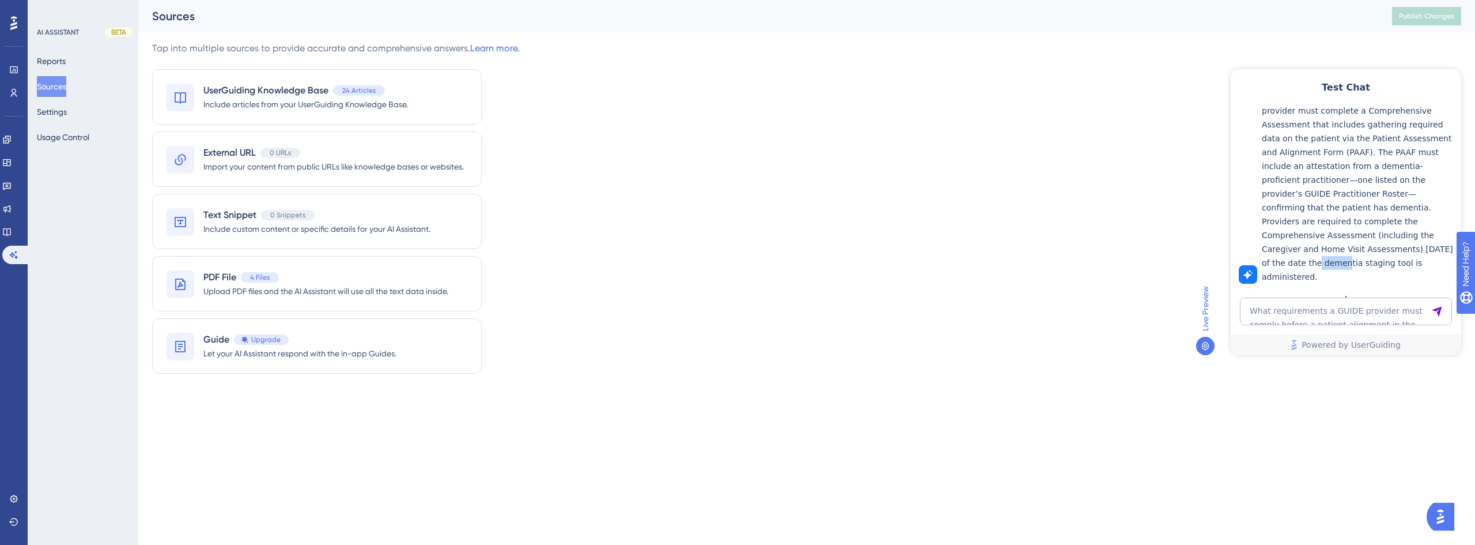  I want to click on span: Powered by UserGuiding, so click(120, 275).